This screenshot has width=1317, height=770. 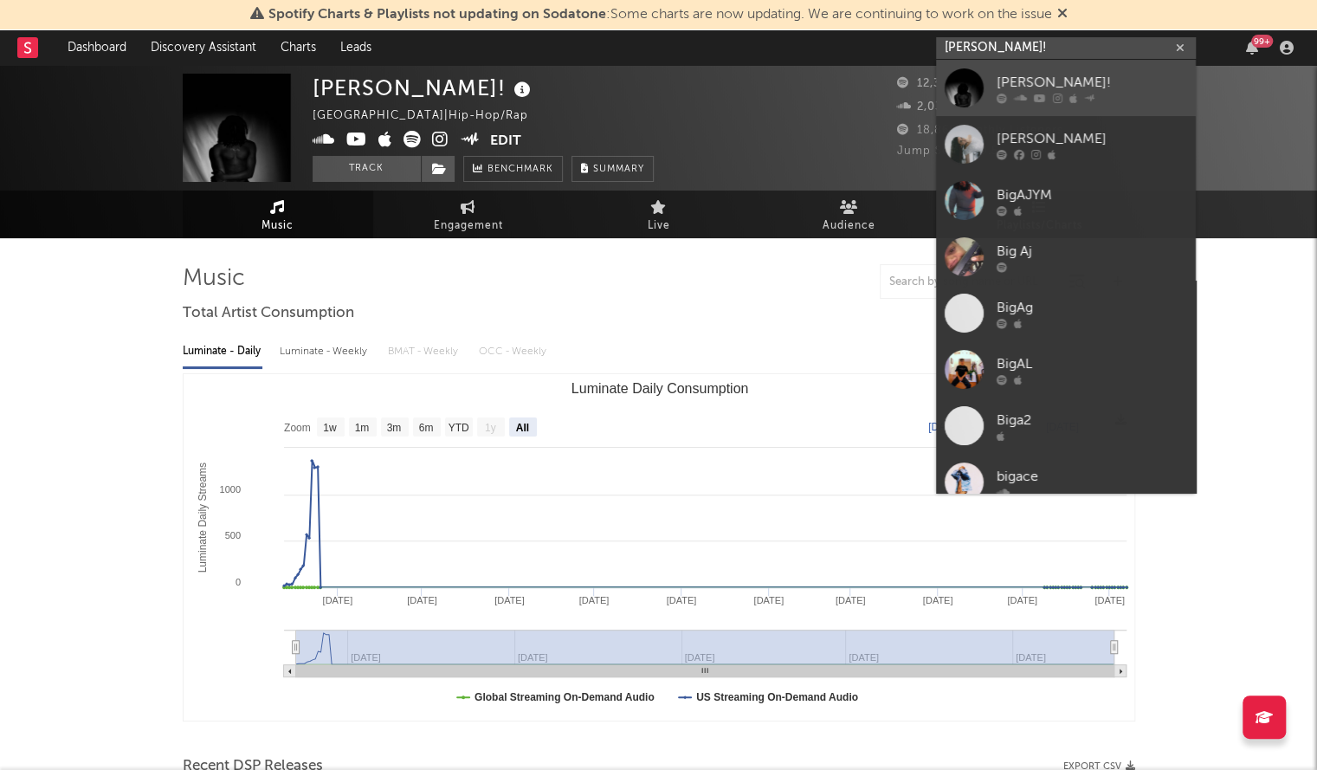 What do you see at coordinates (923, 106) in the screenshot?
I see `span: 2,038` at bounding box center [923, 106].